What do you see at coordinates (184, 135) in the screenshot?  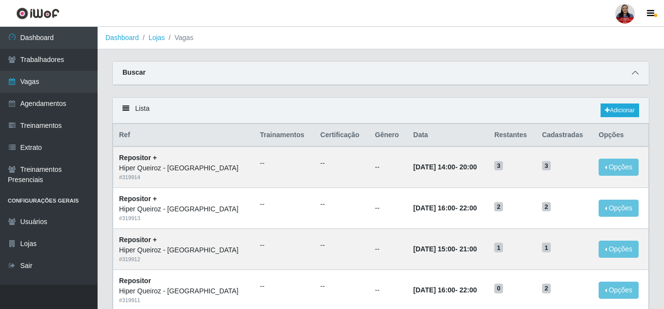 I see `th: Ref` at bounding box center [184, 135].